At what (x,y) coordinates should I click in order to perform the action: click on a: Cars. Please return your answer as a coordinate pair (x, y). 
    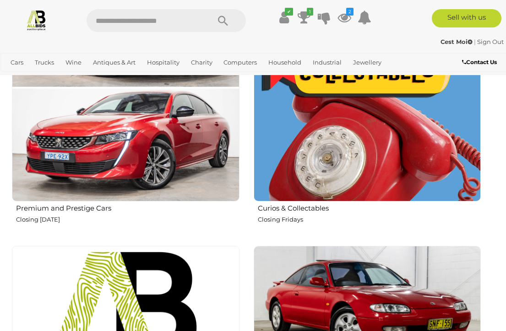
    Looking at the image, I should click on (17, 62).